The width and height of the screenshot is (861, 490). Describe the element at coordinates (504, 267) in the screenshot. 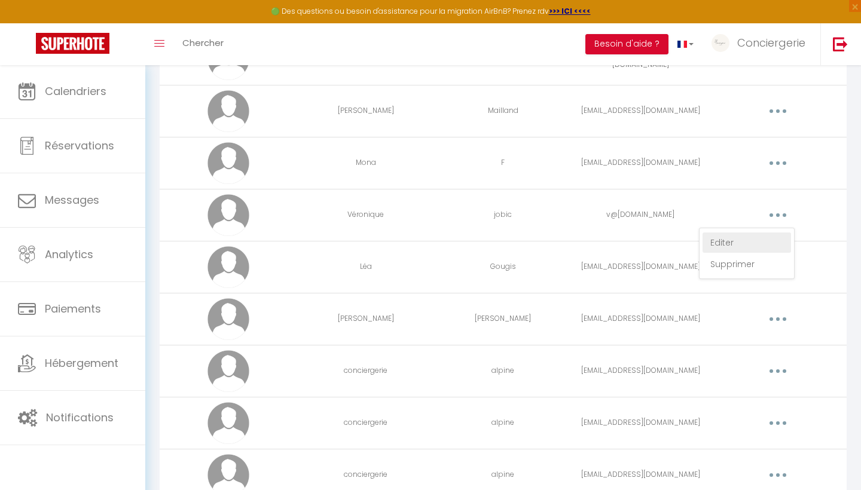

I see `td: Gougis` at that location.